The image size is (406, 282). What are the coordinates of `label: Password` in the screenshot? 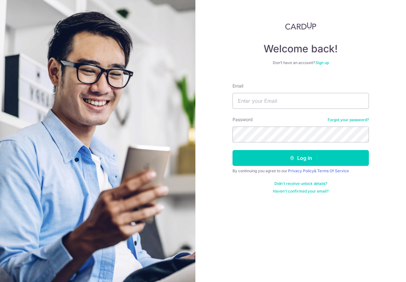 It's located at (243, 120).